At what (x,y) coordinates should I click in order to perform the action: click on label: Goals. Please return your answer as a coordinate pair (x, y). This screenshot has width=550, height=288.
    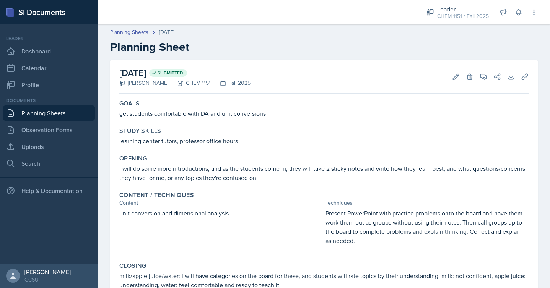
    Looking at the image, I should click on (129, 104).